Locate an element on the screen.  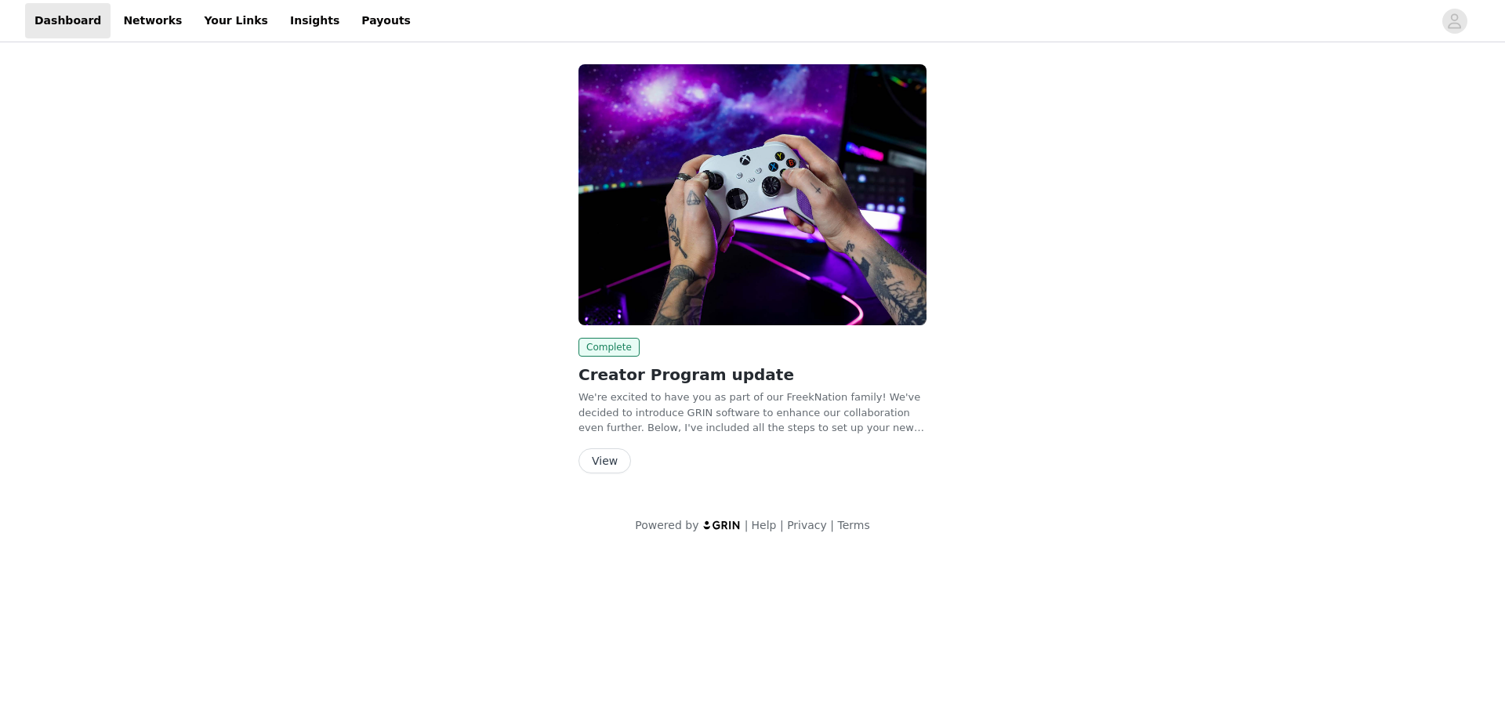
a: Privacy is located at coordinates (807, 525).